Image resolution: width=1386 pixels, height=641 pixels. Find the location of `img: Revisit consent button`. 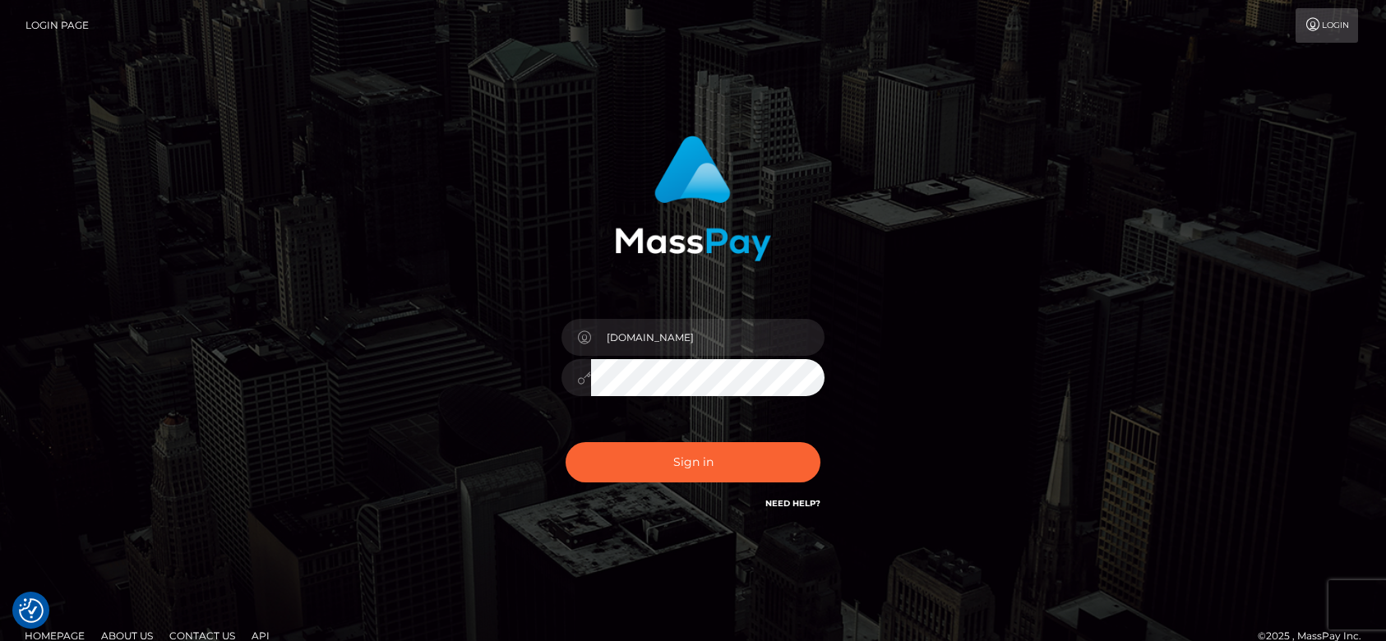

img: Revisit consent button is located at coordinates (31, 611).